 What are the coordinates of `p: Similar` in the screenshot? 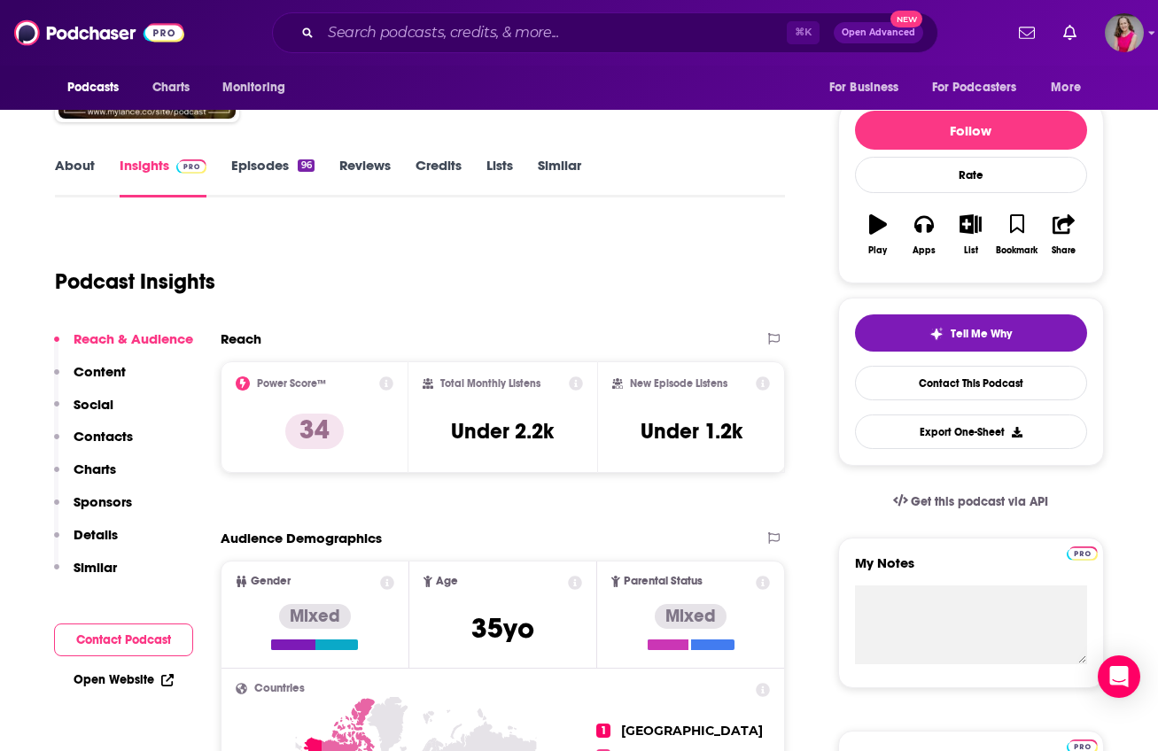 It's located at (95, 567).